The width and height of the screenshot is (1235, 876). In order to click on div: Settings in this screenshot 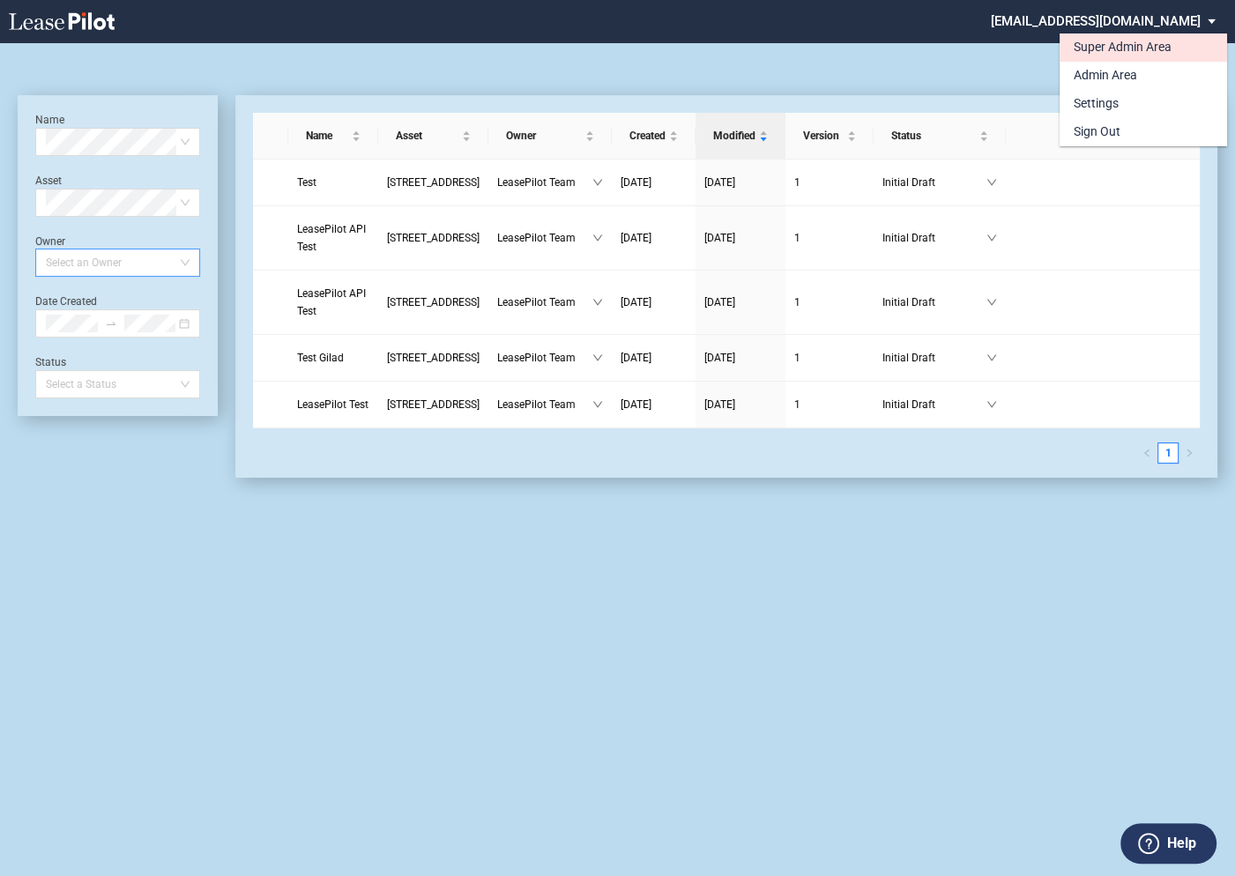, I will do `click(1096, 104)`.